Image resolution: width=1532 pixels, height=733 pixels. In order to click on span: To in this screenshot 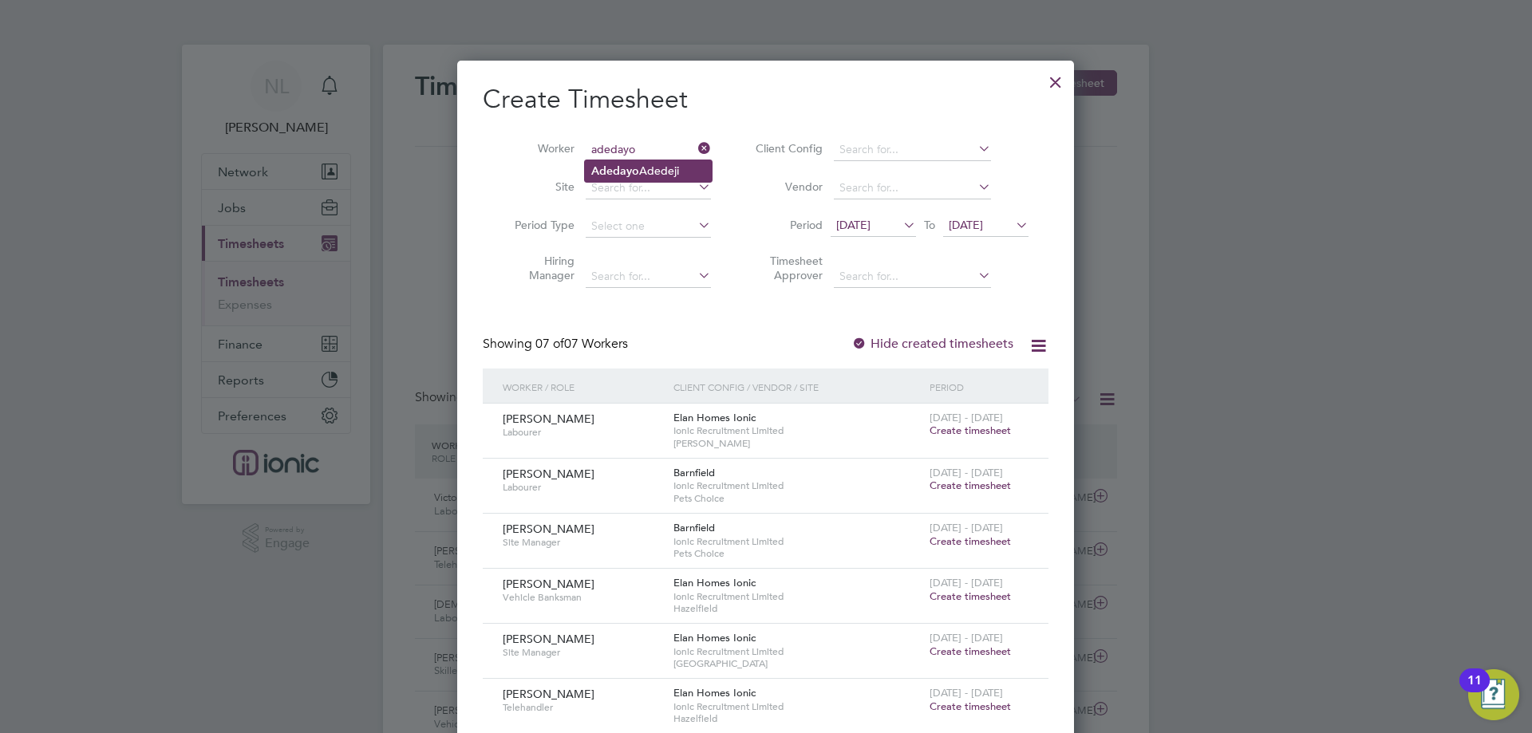, I will do `click(929, 225)`.